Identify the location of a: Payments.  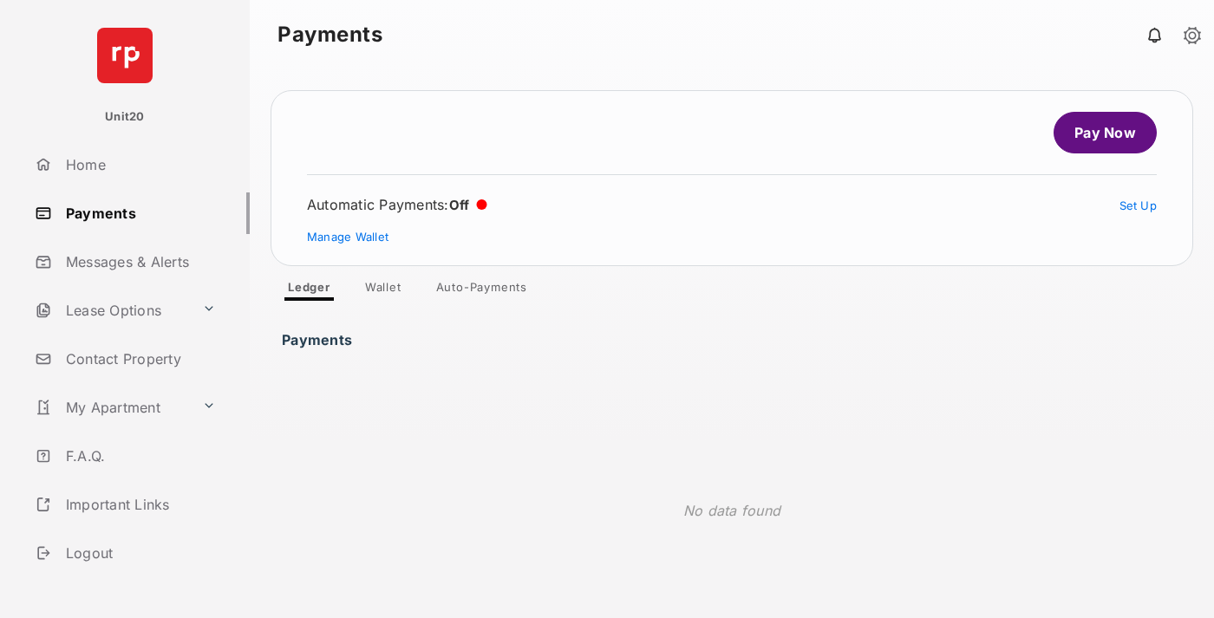
(139, 213).